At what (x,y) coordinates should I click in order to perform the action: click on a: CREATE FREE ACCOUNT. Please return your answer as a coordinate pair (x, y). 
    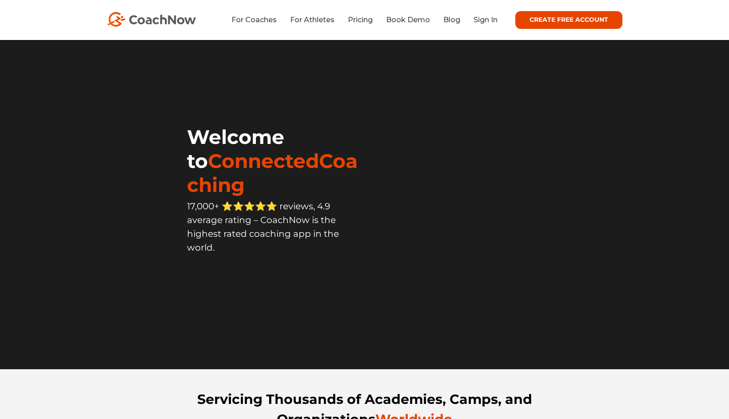
    Looking at the image, I should click on (569, 20).